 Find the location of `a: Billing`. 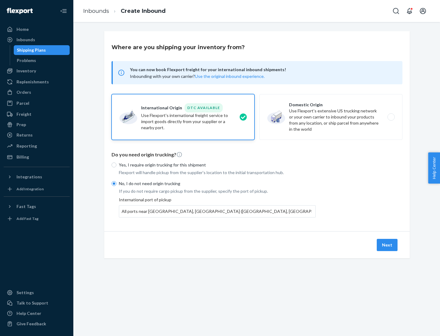

a: Billing is located at coordinates (37, 157).